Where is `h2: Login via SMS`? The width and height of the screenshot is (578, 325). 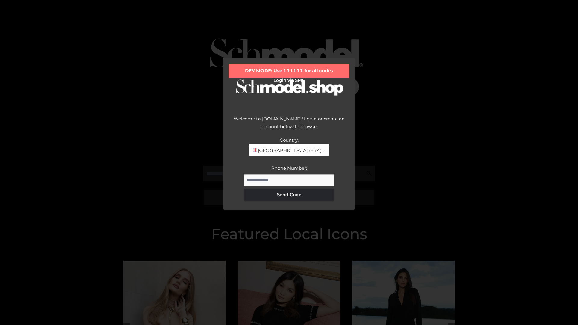
h2: Login via SMS is located at coordinates (289, 80).